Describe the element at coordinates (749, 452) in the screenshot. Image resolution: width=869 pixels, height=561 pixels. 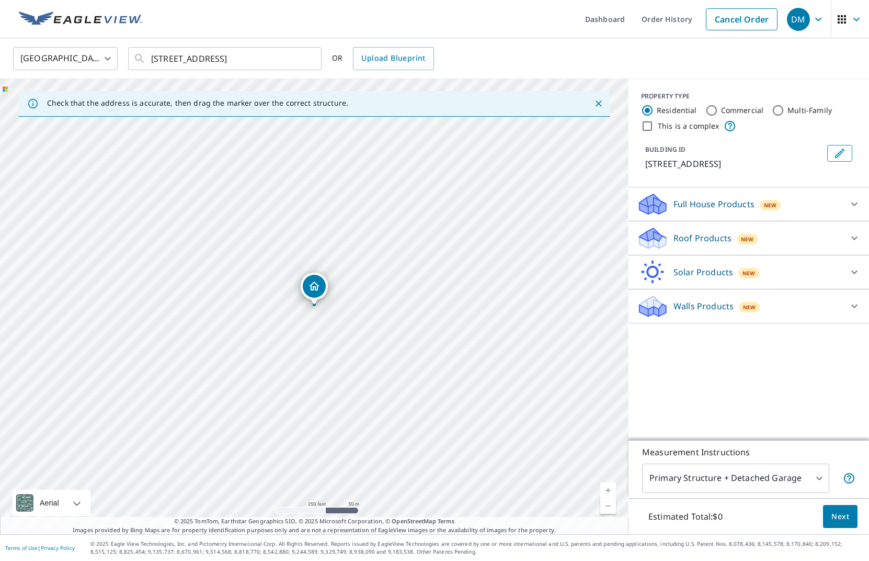
I see `p: Measurement Instructions` at that location.